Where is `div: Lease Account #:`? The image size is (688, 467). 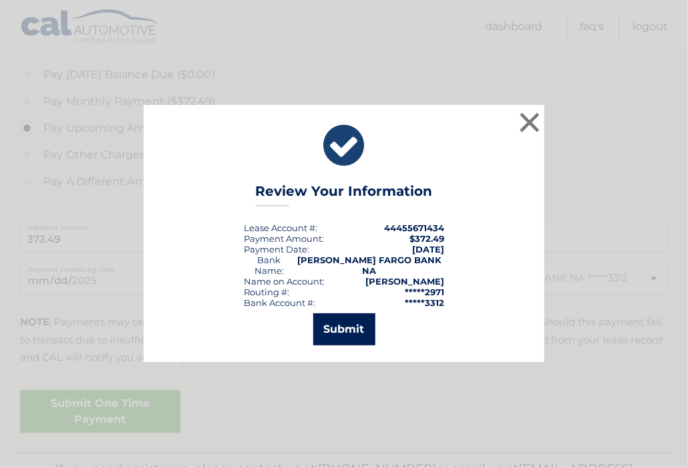 div: Lease Account #: is located at coordinates (281, 228).